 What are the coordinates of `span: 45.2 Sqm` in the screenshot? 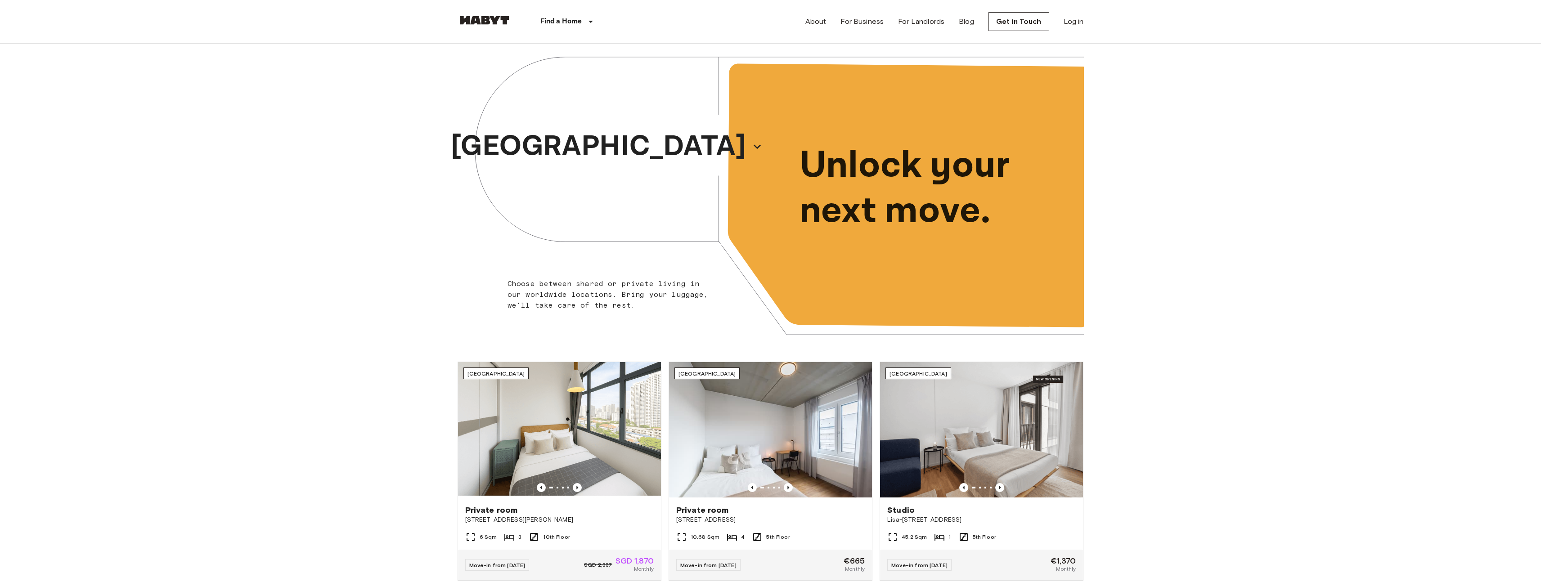 It's located at (915, 537).